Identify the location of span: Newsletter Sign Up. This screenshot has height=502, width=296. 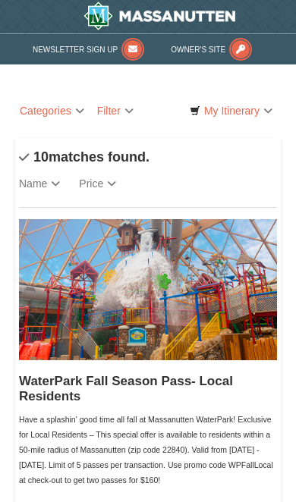
(75, 49).